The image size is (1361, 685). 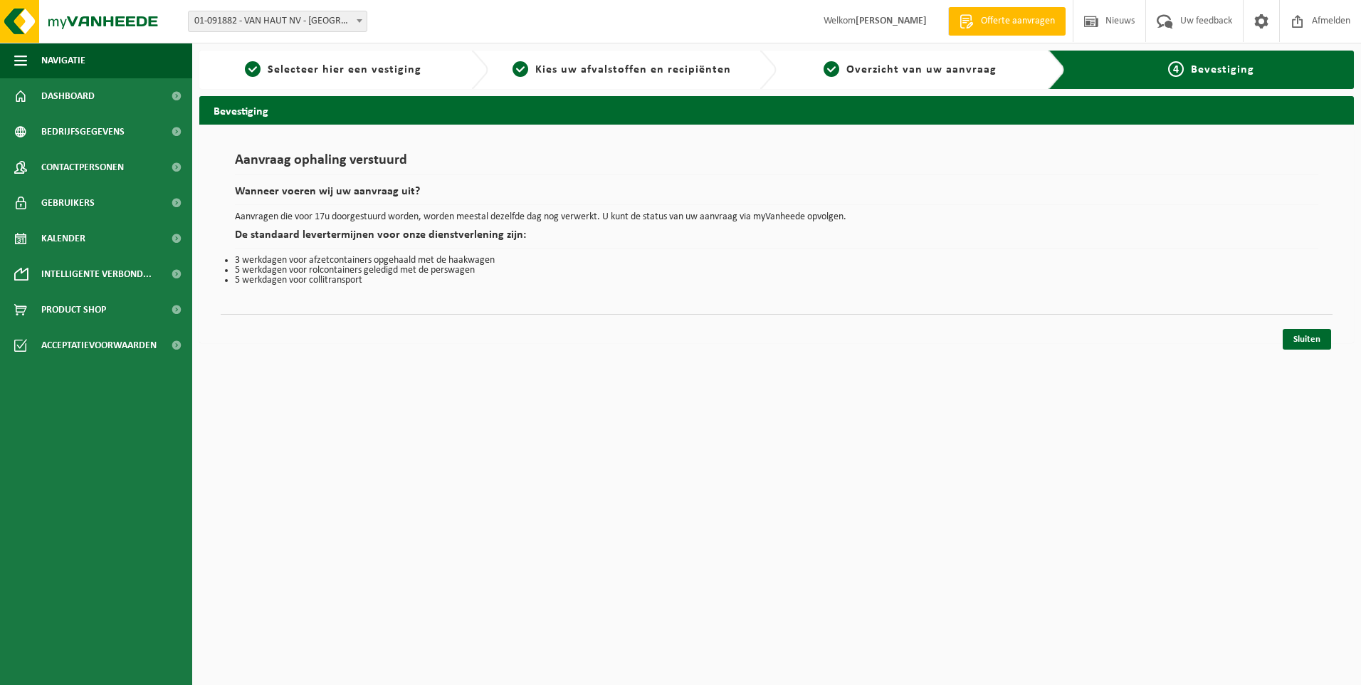 I want to click on span: Product Shop, so click(x=73, y=310).